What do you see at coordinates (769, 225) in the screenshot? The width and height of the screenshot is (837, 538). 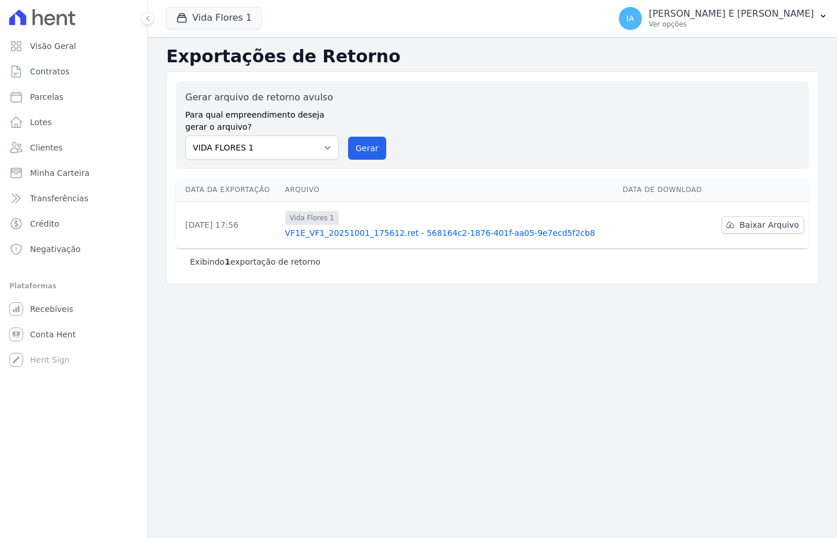 I see `span: Baixar Arquivo` at bounding box center [769, 225].